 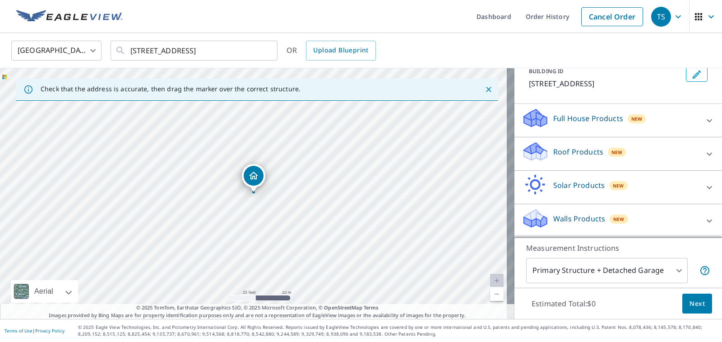 I want to click on p: Check that the address is accurate, then drag the marker over the correct structure., so click(x=171, y=89).